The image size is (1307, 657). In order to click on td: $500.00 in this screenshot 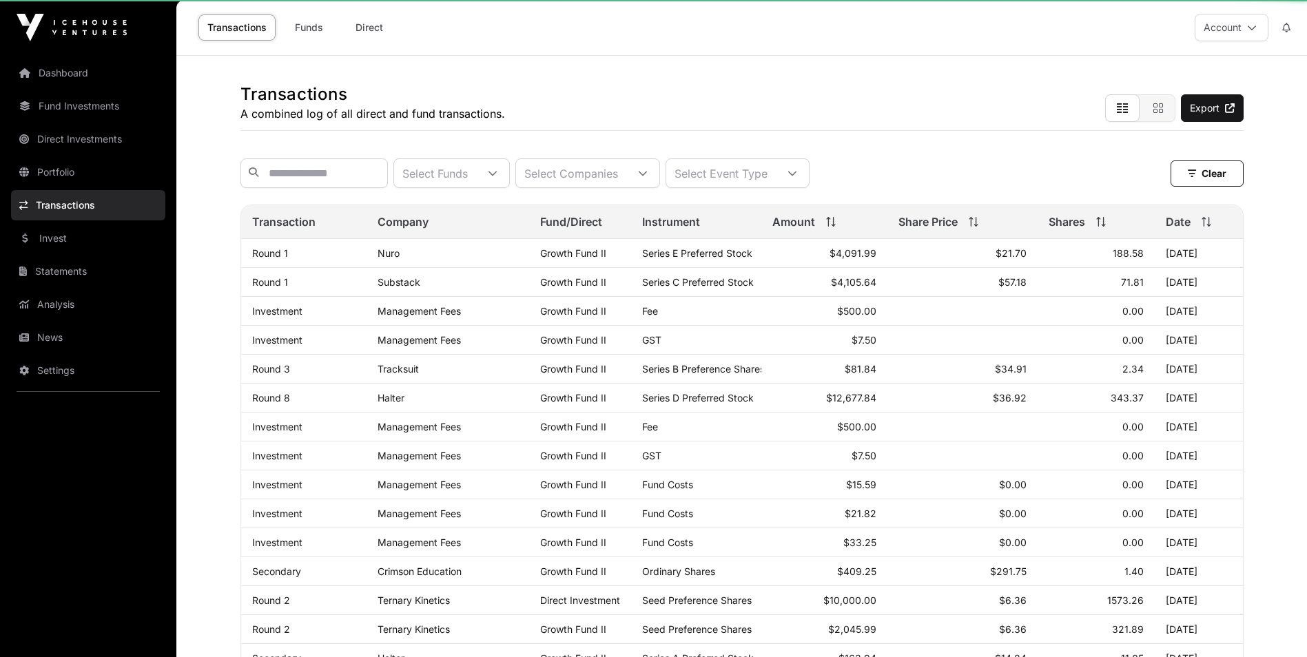, I will do `click(824, 427)`.